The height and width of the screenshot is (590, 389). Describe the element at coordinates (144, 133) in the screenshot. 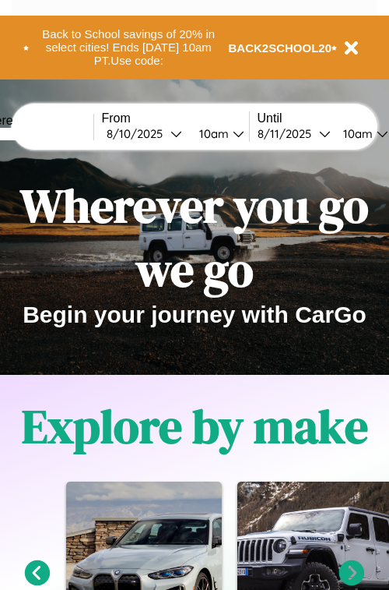

I see `button: 8/10/2025` at that location.